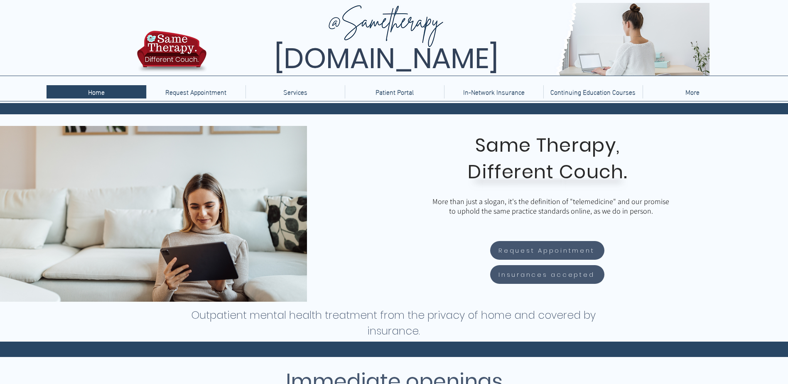 This screenshot has height=384, width=788. I want to click on p: Request Appointment, so click(196, 92).